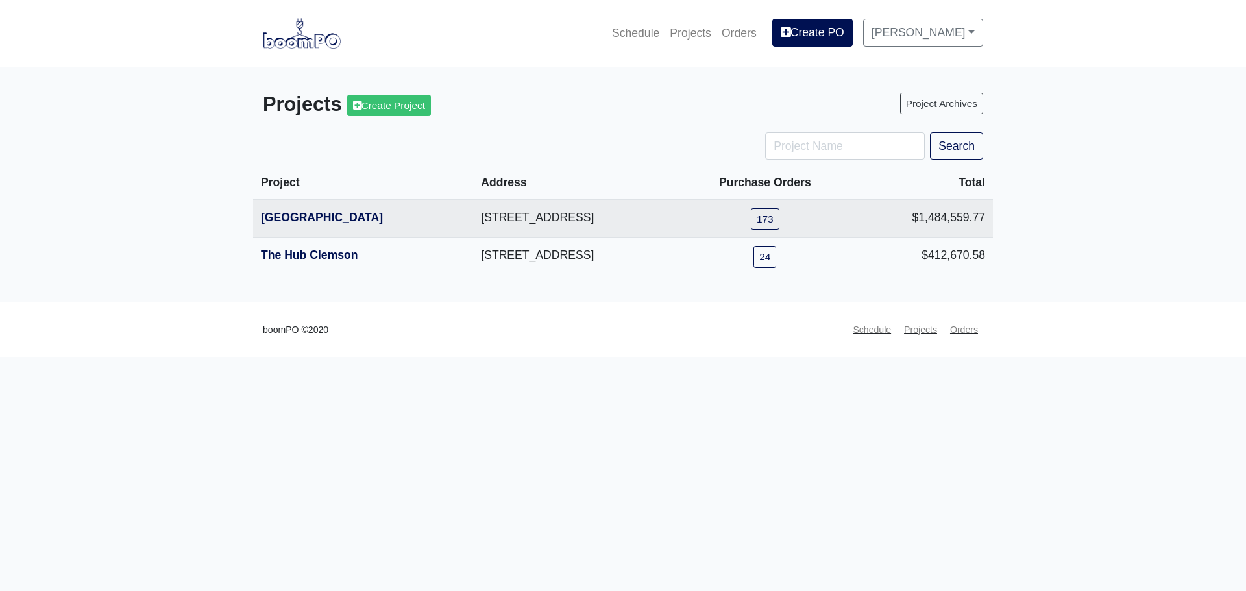 The height and width of the screenshot is (591, 1246). What do you see at coordinates (922, 219) in the screenshot?
I see `td: $1,484,559.77` at bounding box center [922, 219].